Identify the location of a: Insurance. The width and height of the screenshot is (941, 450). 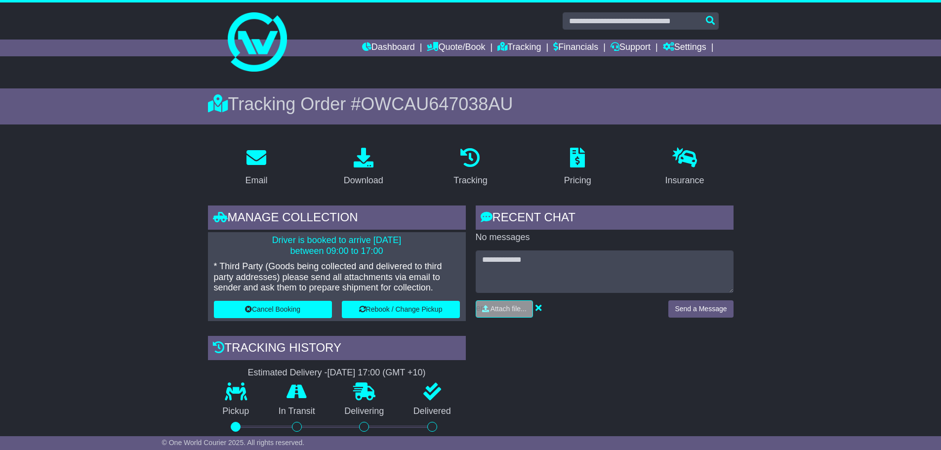
(684, 167).